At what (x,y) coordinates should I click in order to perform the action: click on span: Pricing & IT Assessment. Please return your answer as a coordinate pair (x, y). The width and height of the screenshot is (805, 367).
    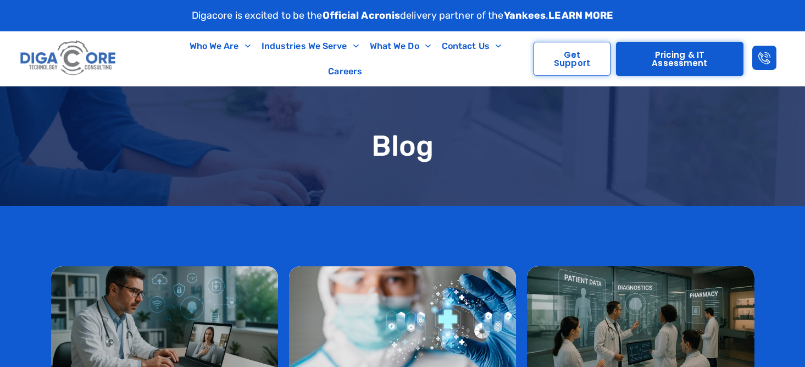
    Looking at the image, I should click on (680, 59).